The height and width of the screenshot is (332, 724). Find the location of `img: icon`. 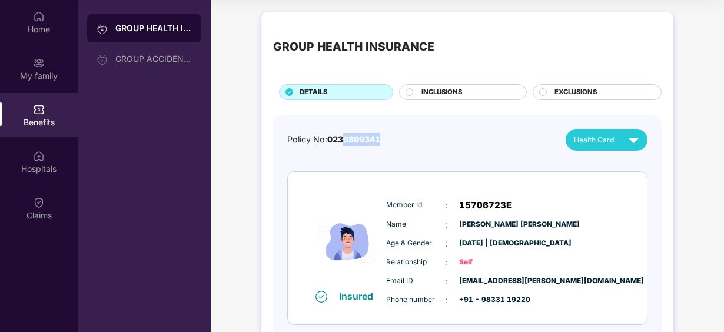

img: icon is located at coordinates (348, 241).